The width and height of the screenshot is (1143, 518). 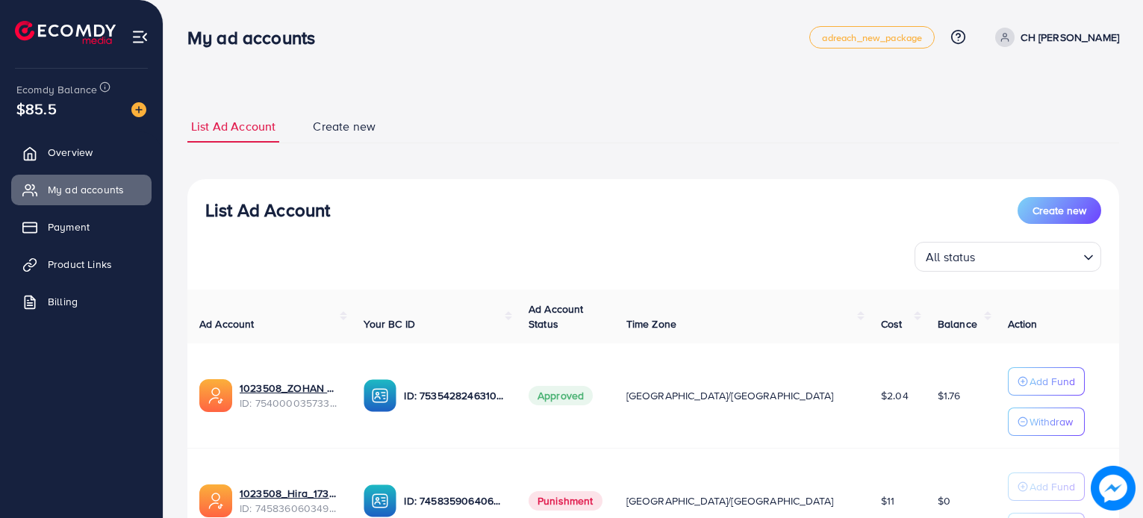 What do you see at coordinates (957, 324) in the screenshot?
I see `span: Balance` at bounding box center [957, 324].